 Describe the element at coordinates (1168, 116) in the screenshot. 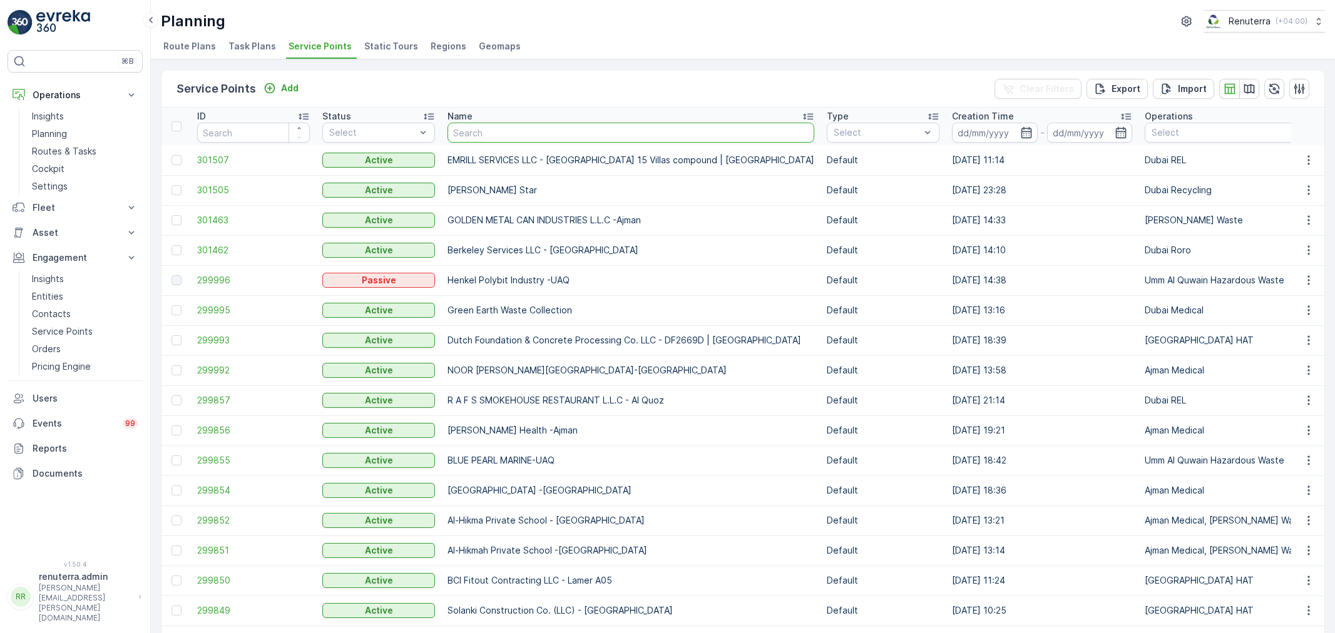

I see `p: Operations` at that location.